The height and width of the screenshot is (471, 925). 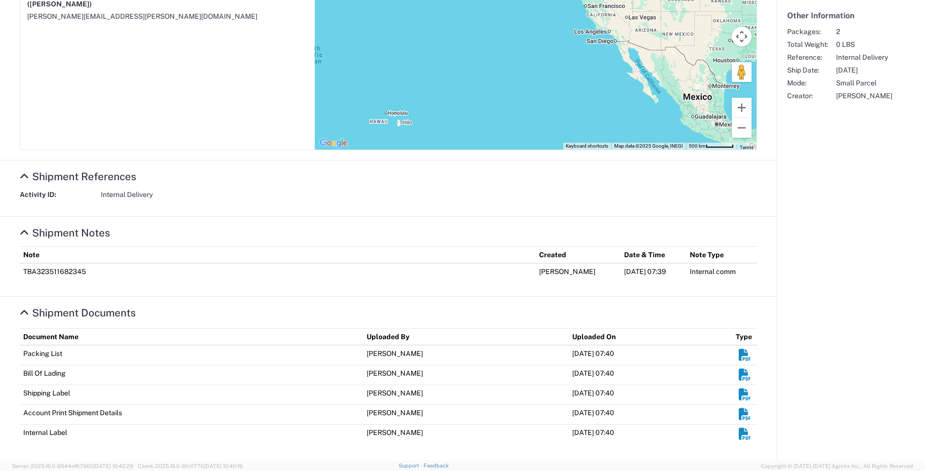 What do you see at coordinates (648, 146) in the screenshot?
I see `span: Map data ©2025 Google, INEGI` at bounding box center [648, 146].